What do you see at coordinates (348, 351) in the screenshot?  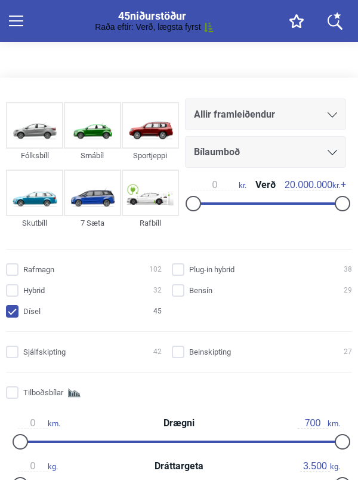 I see `span: 27` at bounding box center [348, 351].